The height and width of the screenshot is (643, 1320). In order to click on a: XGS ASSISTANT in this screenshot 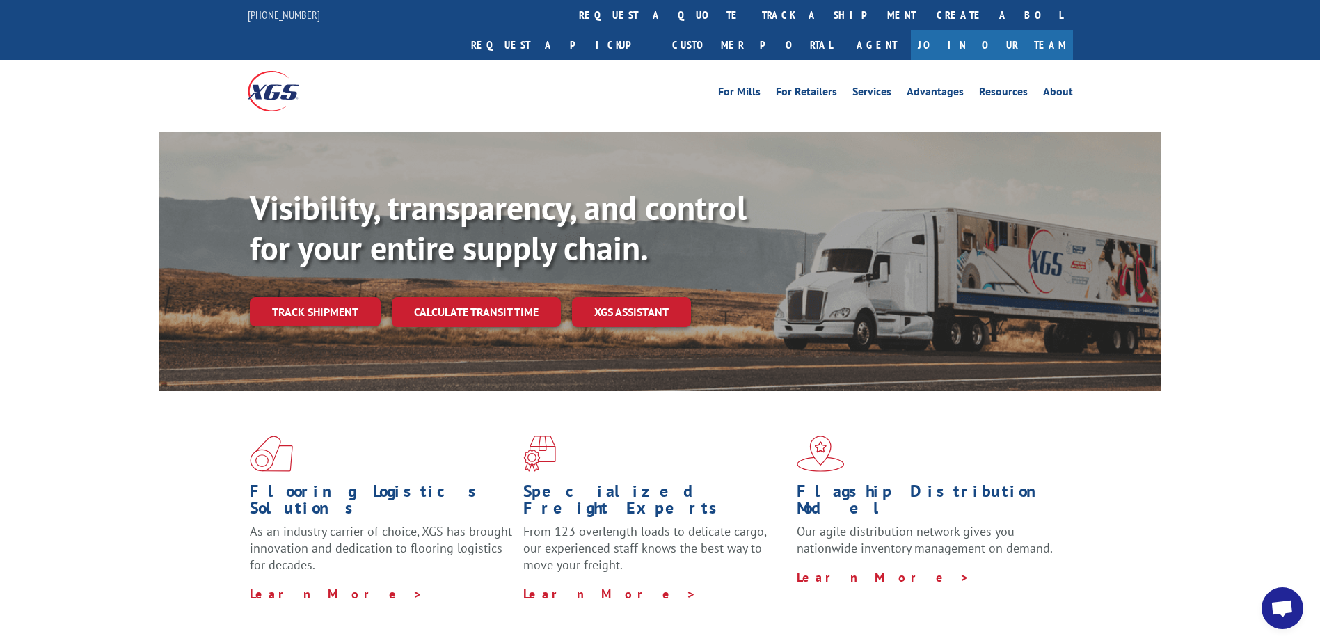, I will do `click(631, 312)`.